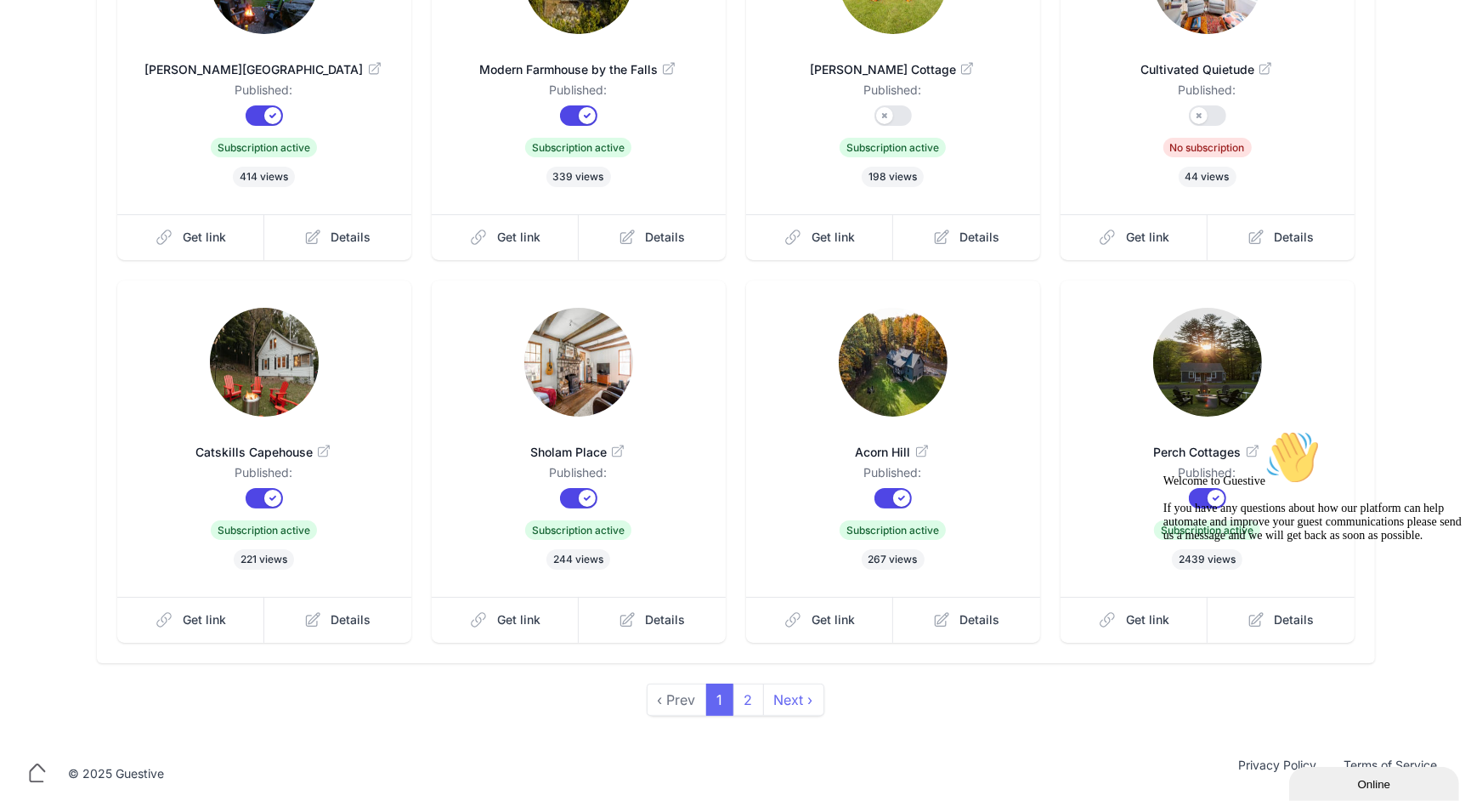 Image resolution: width=1471 pixels, height=801 pixels. I want to click on a: Cultivated Quietude, so click(1208, 61).